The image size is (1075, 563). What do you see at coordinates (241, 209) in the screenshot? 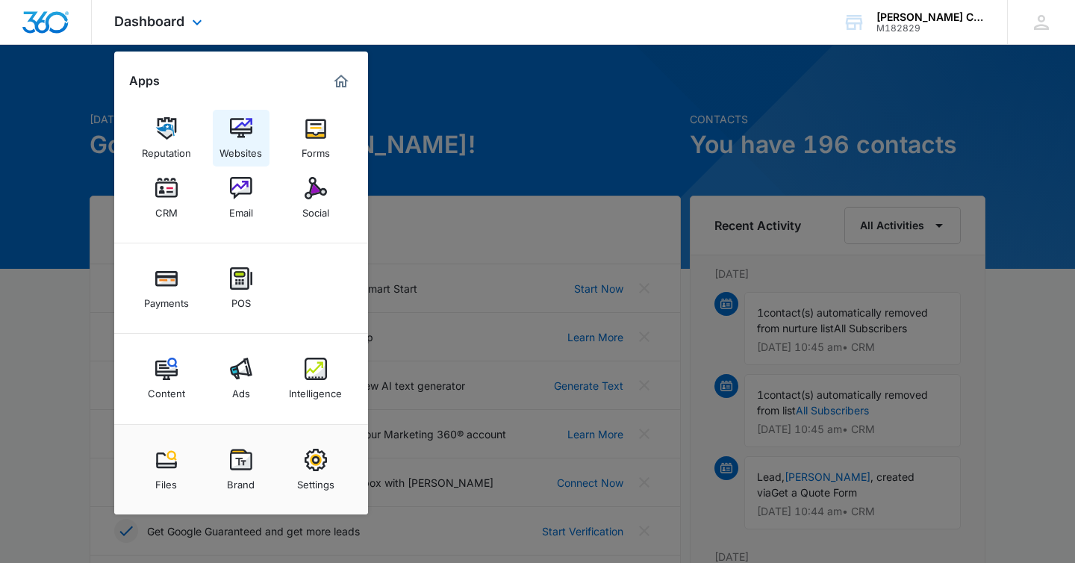
I see `div: Email` at bounding box center [241, 209].